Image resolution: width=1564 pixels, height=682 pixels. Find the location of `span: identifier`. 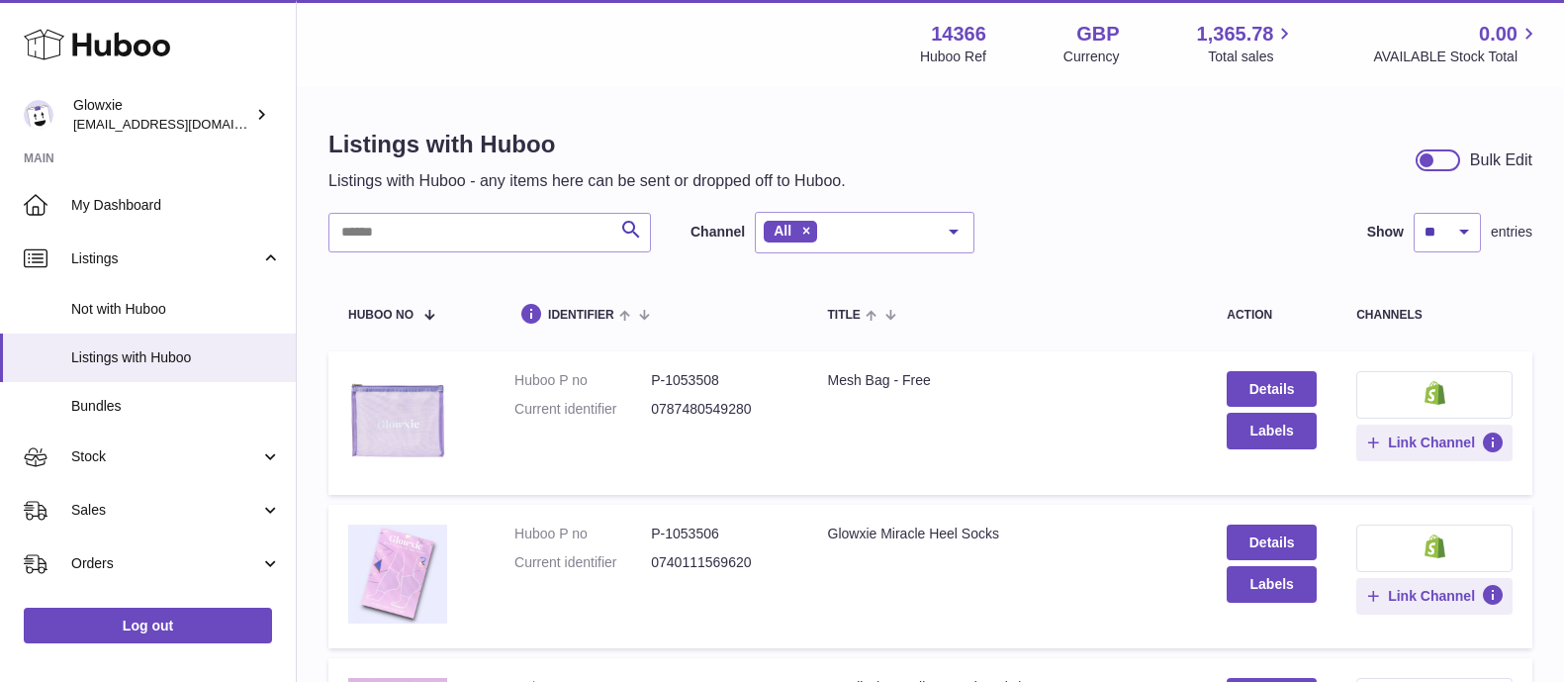

span: identifier is located at coordinates (581, 315).